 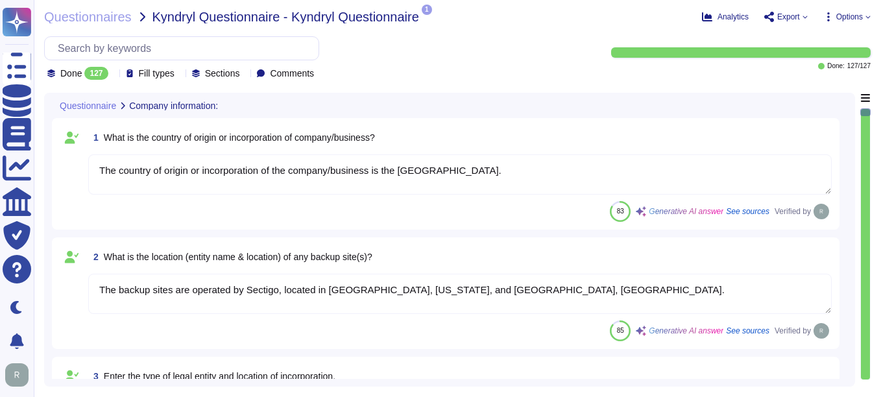 What do you see at coordinates (93, 376) in the screenshot?
I see `span: 3` at bounding box center [93, 376].